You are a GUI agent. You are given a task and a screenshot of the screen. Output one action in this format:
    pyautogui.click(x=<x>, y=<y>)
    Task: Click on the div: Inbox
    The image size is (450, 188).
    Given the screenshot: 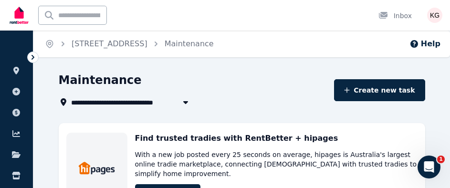 What is the action you would take?
    pyautogui.click(x=395, y=16)
    